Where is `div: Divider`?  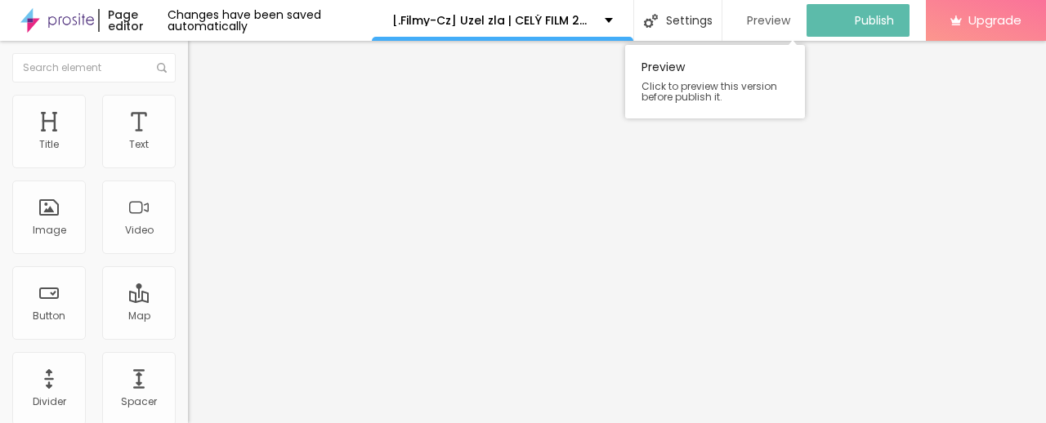
div: Divider is located at coordinates (49, 402).